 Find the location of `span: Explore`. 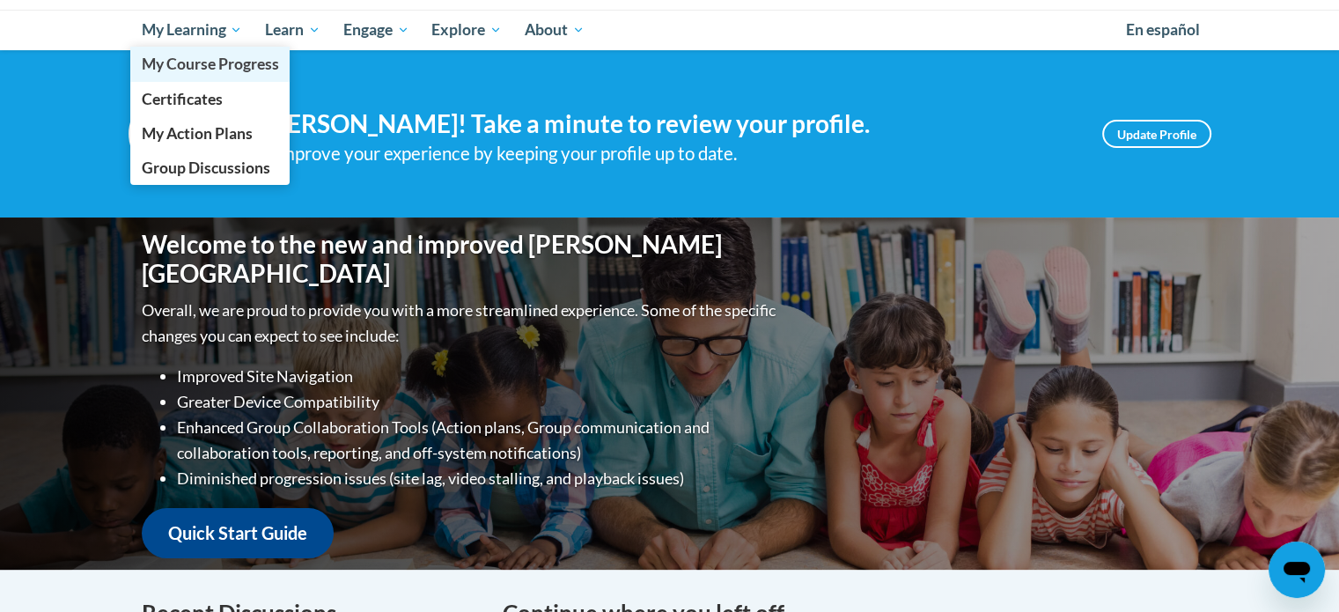

span: Explore is located at coordinates (467, 30).